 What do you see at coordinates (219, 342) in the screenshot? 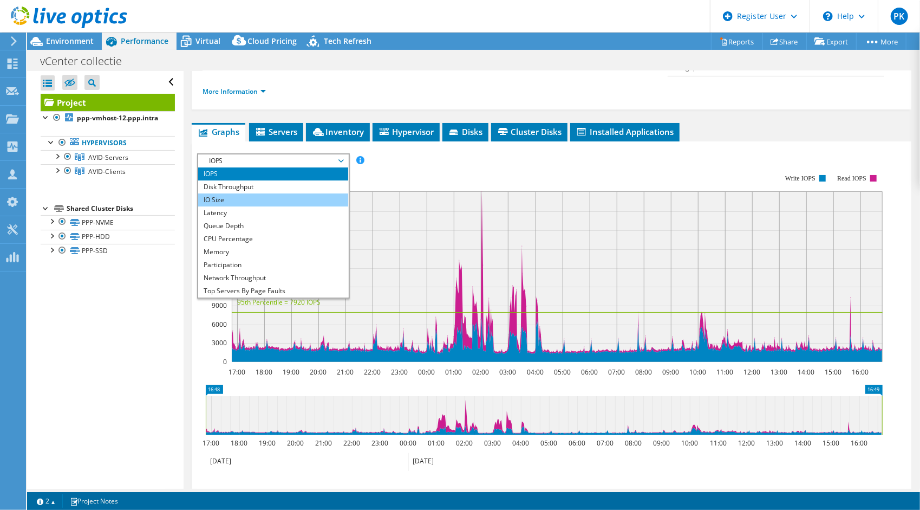
I see `text: 3000` at bounding box center [219, 342].